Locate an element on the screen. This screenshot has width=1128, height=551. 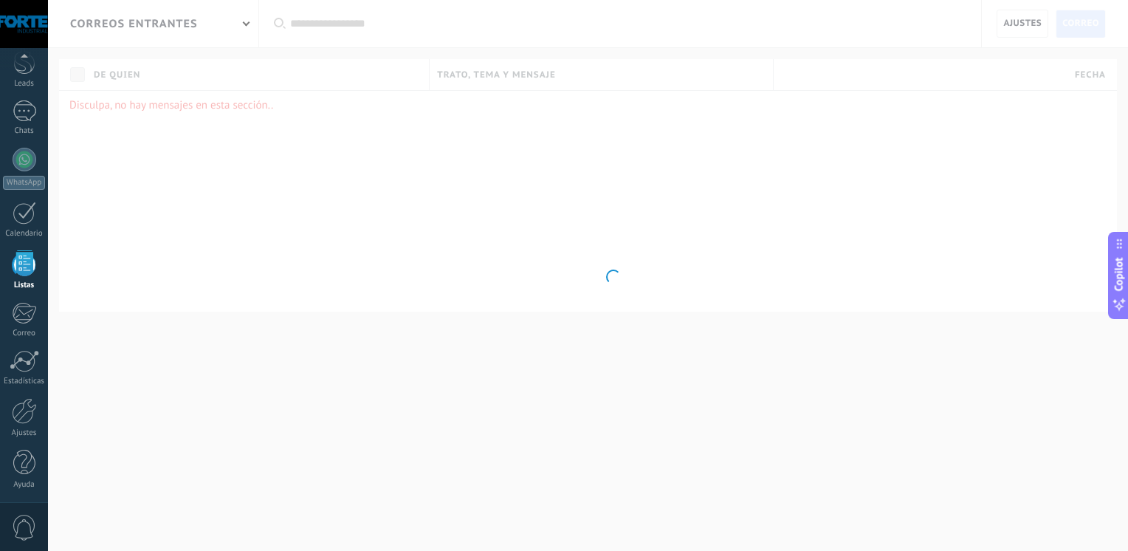
div: Ajustes is located at coordinates (24, 433).